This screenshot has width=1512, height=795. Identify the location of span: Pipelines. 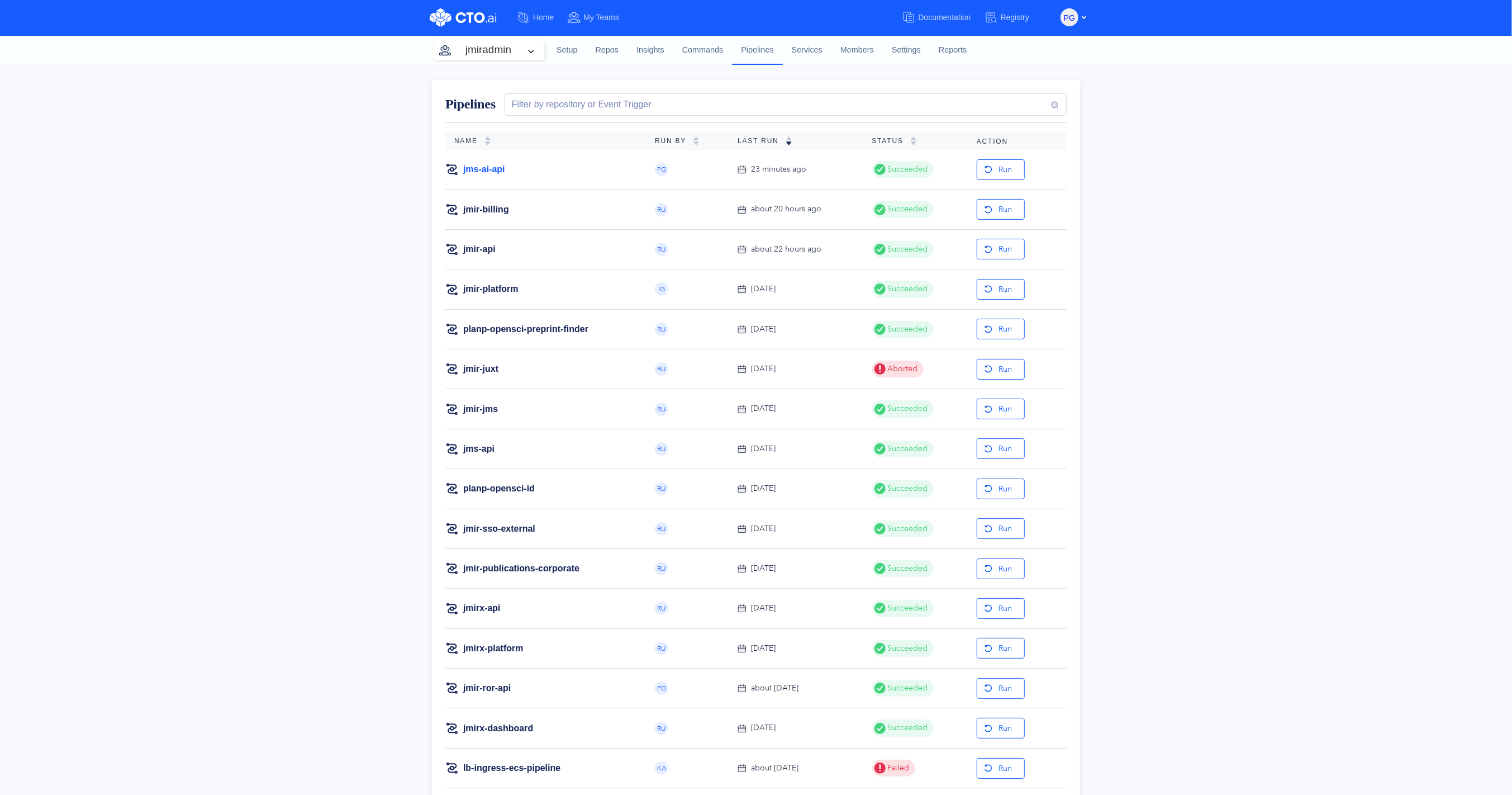
(470, 104).